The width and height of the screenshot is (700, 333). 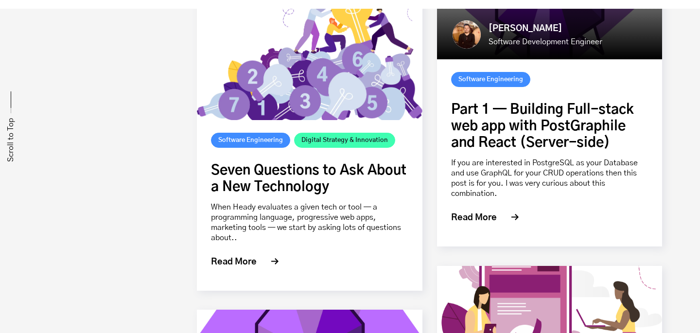 I want to click on a: Seven Questions to Ask About a New Technology, so click(x=309, y=179).